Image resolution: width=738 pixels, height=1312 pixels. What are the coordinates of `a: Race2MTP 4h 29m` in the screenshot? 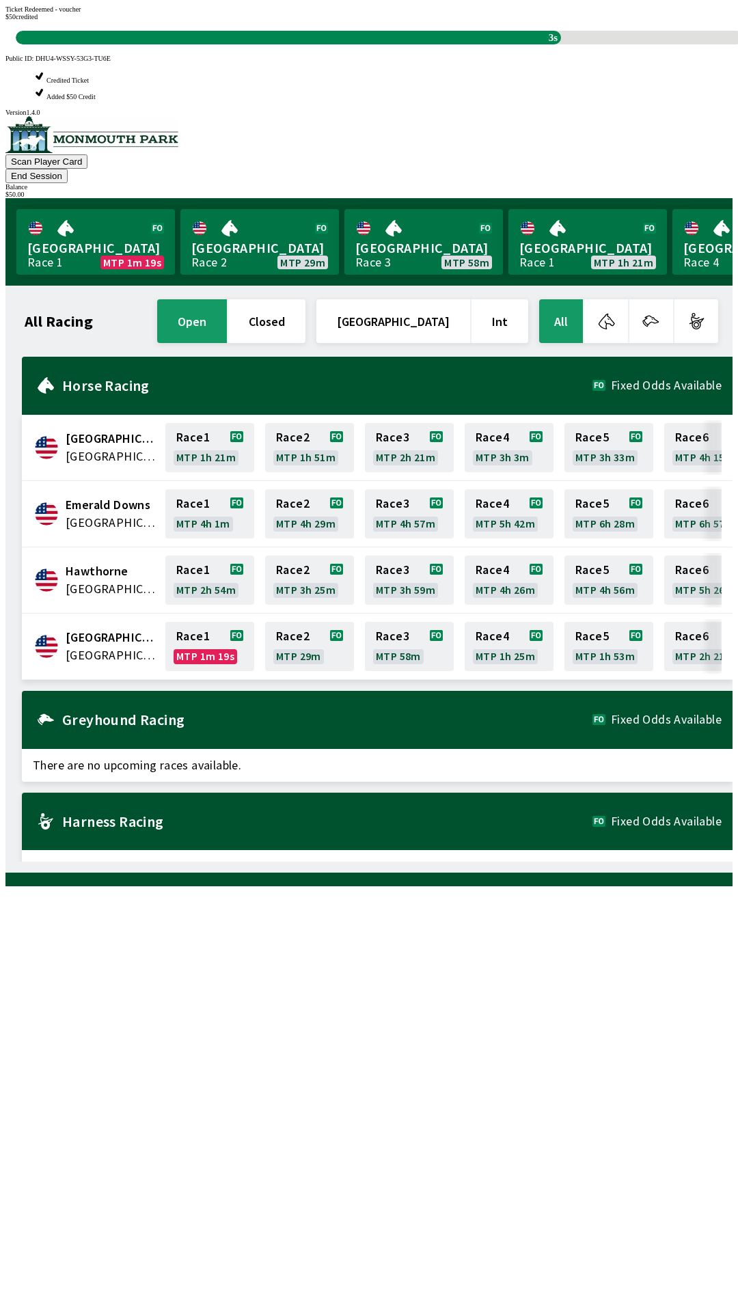 It's located at (310, 514).